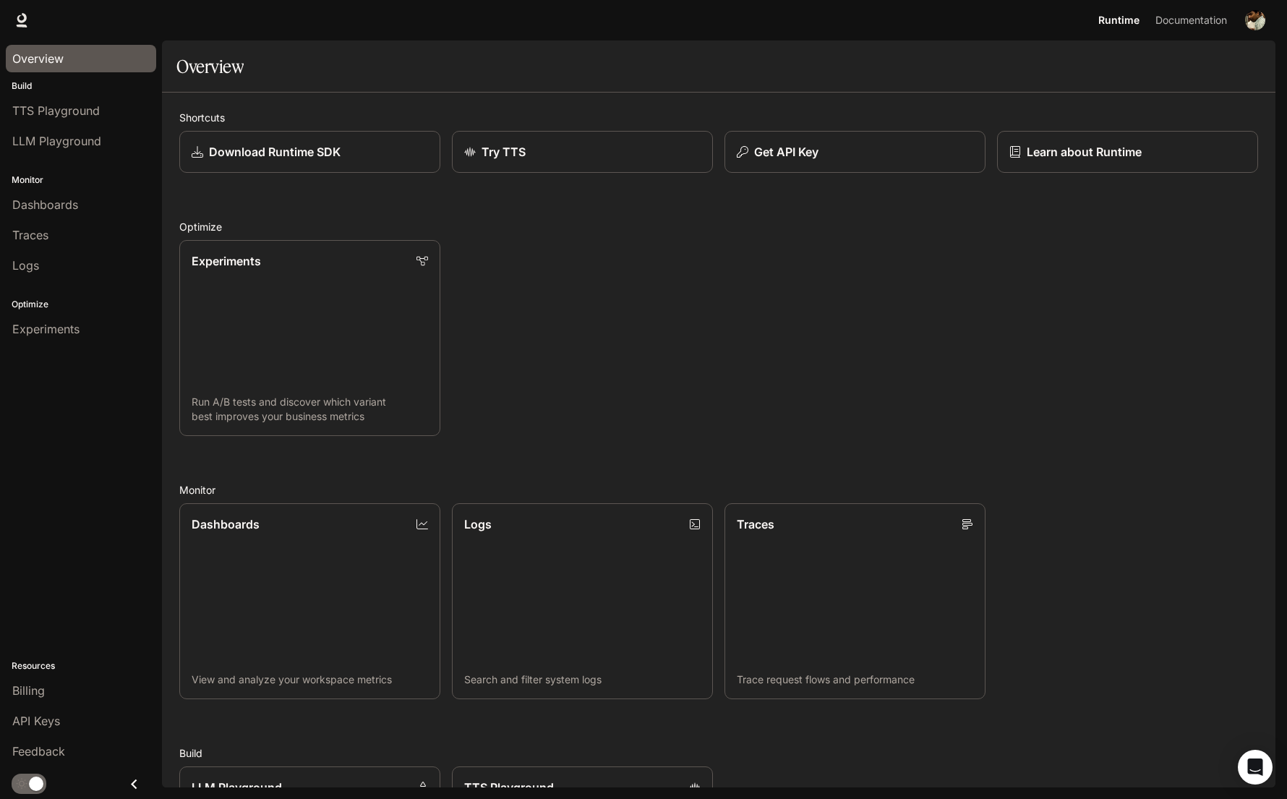 This screenshot has height=799, width=1287. I want to click on a: TracesTrace request flows and performance, so click(855, 601).